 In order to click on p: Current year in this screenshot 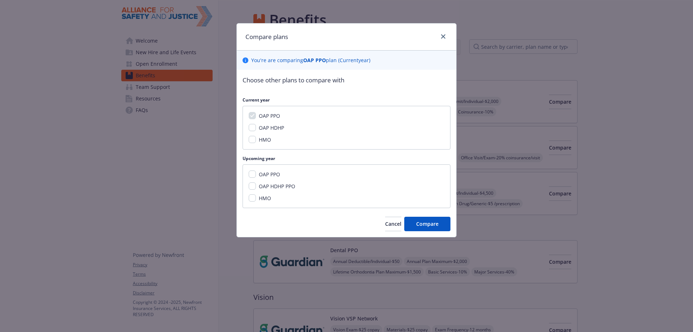, I will do `click(347, 100)`.